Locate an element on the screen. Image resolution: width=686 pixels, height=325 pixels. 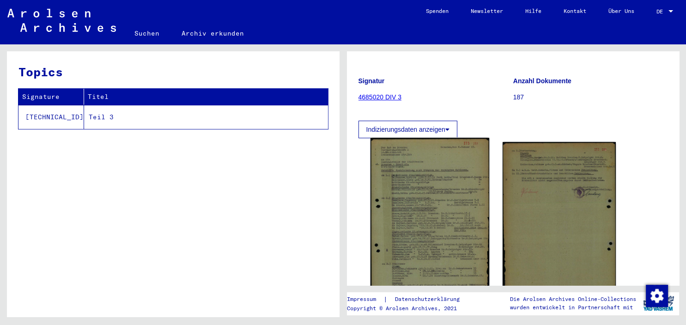
th: Signature is located at coordinates (51, 97).